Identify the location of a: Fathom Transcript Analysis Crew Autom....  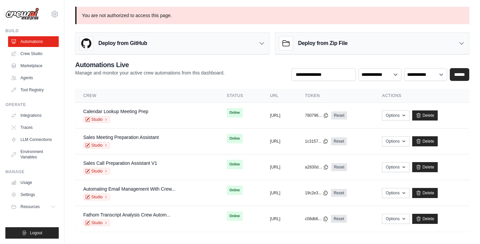
(127, 215).